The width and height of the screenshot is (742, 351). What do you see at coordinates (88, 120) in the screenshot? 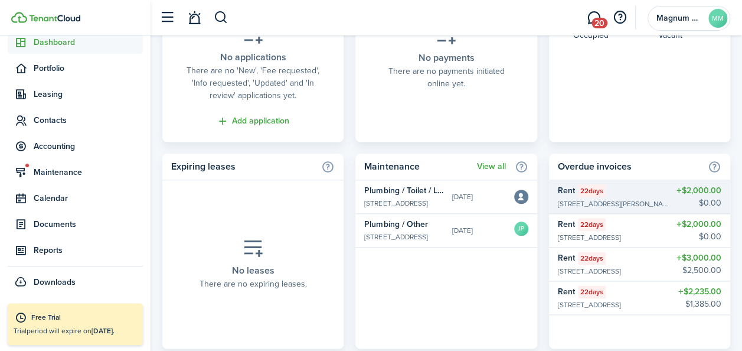
I see `span: Contacts` at bounding box center [88, 120].